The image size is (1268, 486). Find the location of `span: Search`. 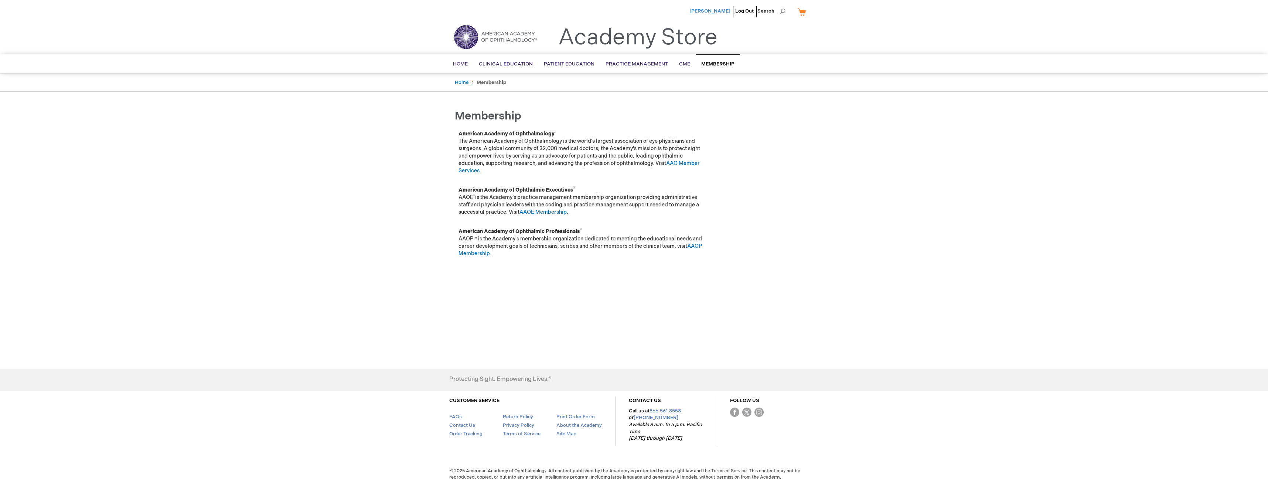

span: Search is located at coordinates (772, 11).